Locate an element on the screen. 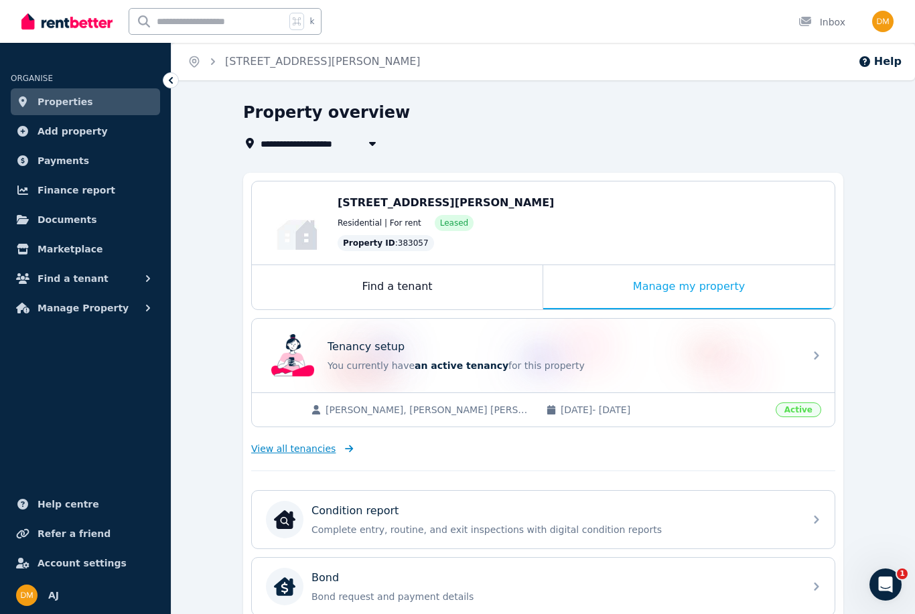 The width and height of the screenshot is (915, 614). span: Find a tenant is located at coordinates (73, 279).